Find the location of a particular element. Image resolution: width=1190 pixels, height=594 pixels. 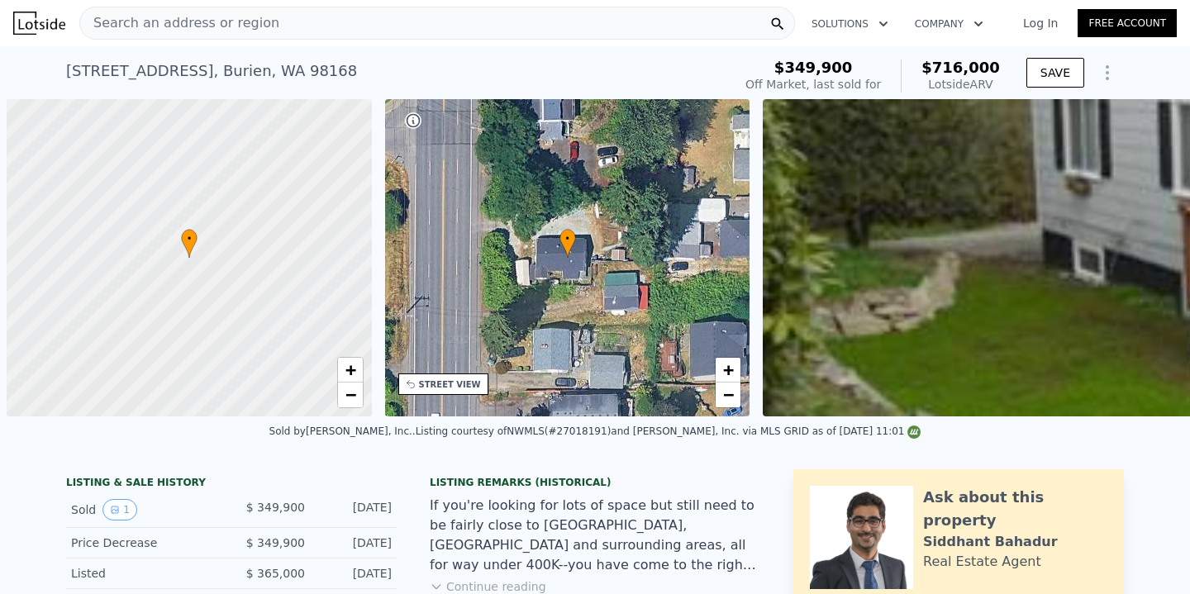

a: Free Account is located at coordinates (1127, 23).